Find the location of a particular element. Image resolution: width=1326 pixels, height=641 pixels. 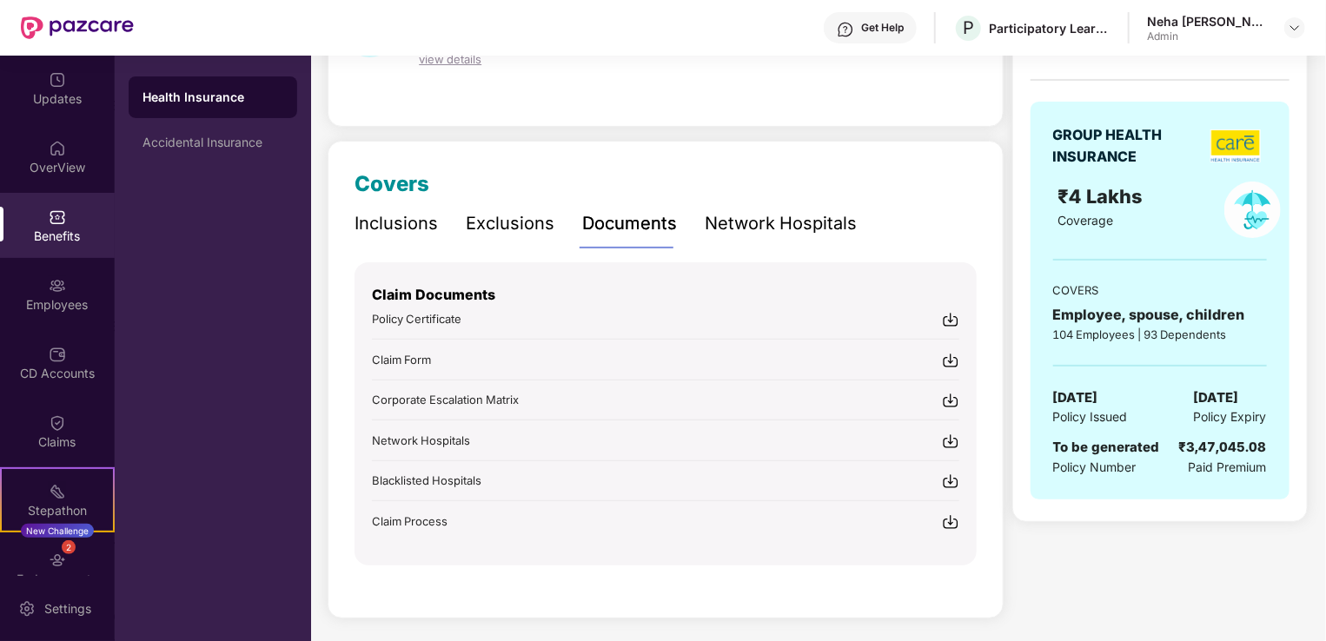

img: insurerLogo is located at coordinates (1235, 146).